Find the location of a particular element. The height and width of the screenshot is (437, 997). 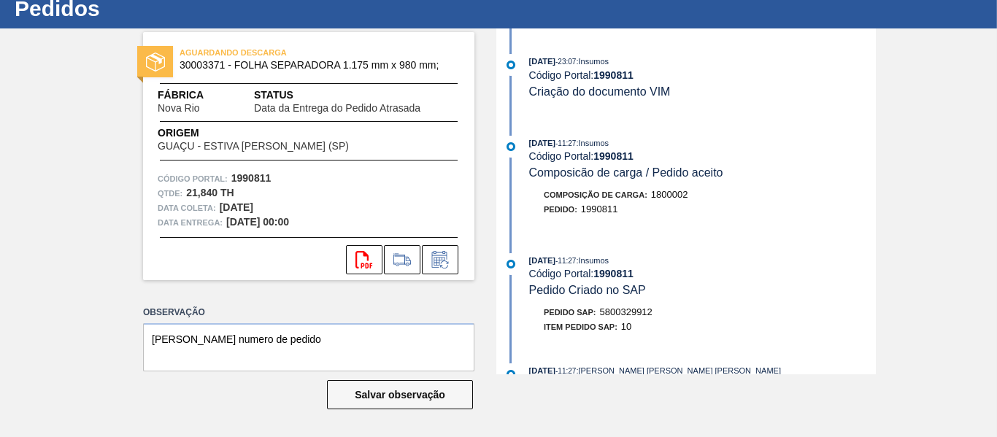

span: Código Portal: is located at coordinates (193, 179).